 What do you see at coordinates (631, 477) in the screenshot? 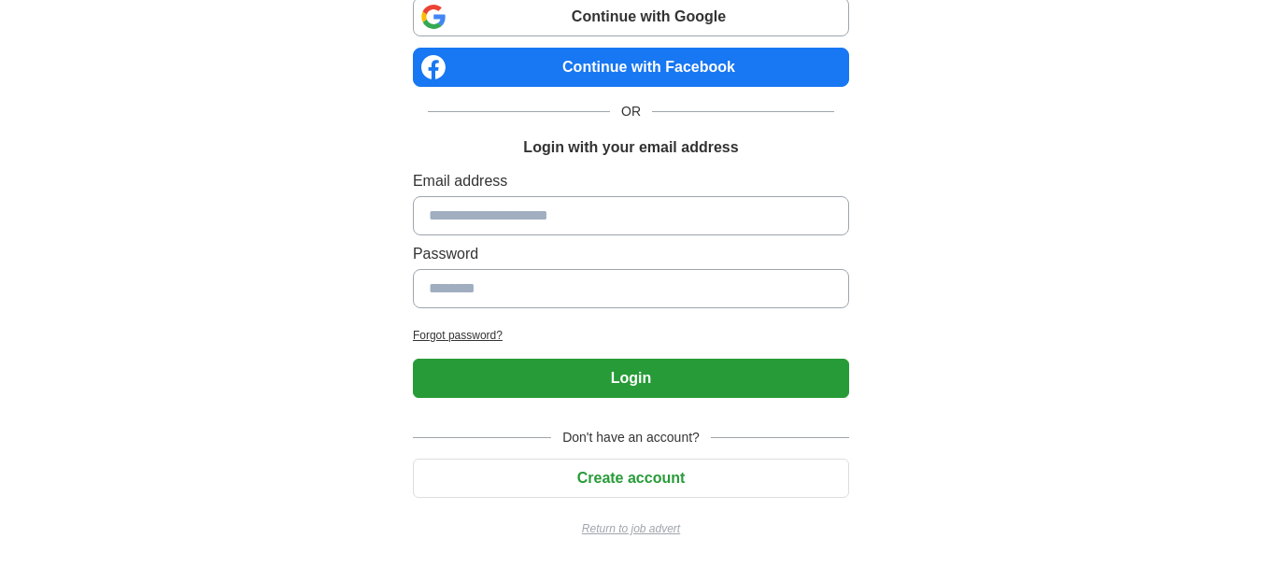
I see `a: Create account` at bounding box center [631, 477].